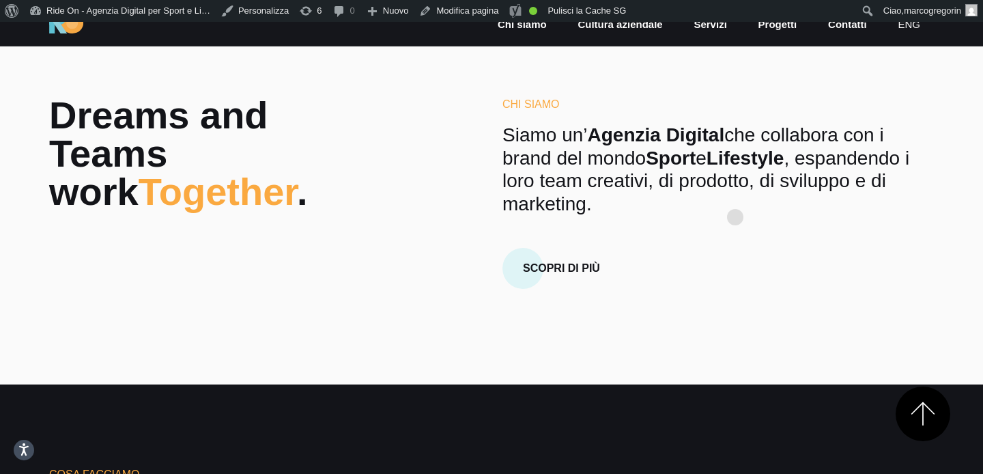 The height and width of the screenshot is (474, 983). Describe the element at coordinates (189, 154) in the screenshot. I see `h2: Dreams and Teams work .` at that location.